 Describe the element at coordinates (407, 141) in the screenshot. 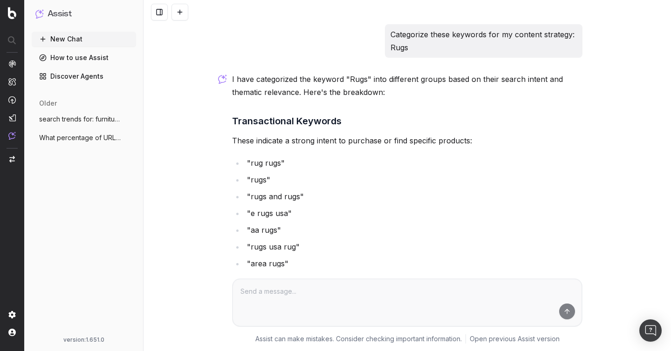

I see `p: These indicate a strong intent to purchase or find specific products:` at that location.